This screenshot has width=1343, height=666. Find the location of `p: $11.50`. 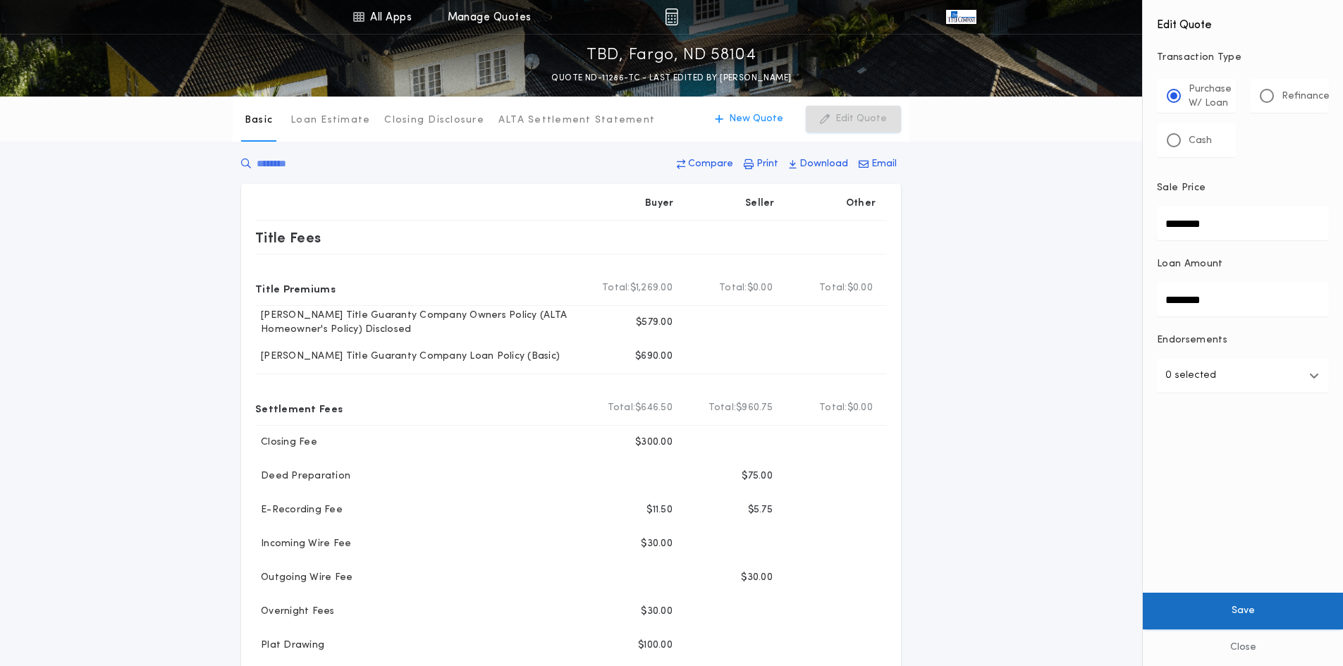

p: $11.50 is located at coordinates (659, 511).